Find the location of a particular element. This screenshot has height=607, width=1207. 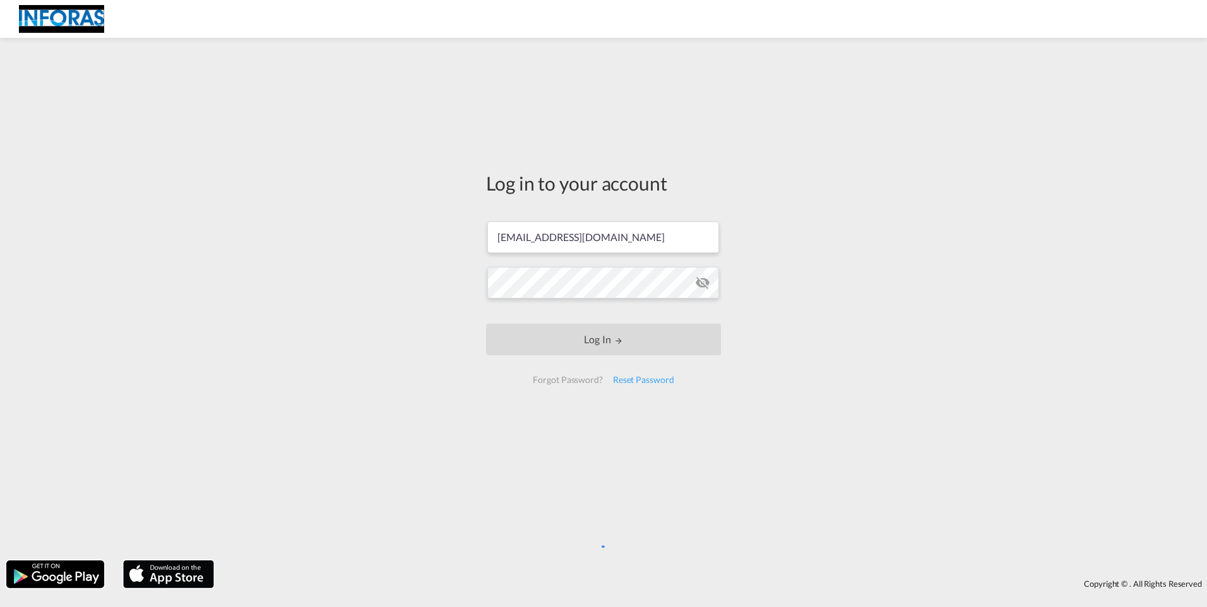

img: eff75c7098ee11eeb65dd1c63e392380.jpg is located at coordinates (61, 19).